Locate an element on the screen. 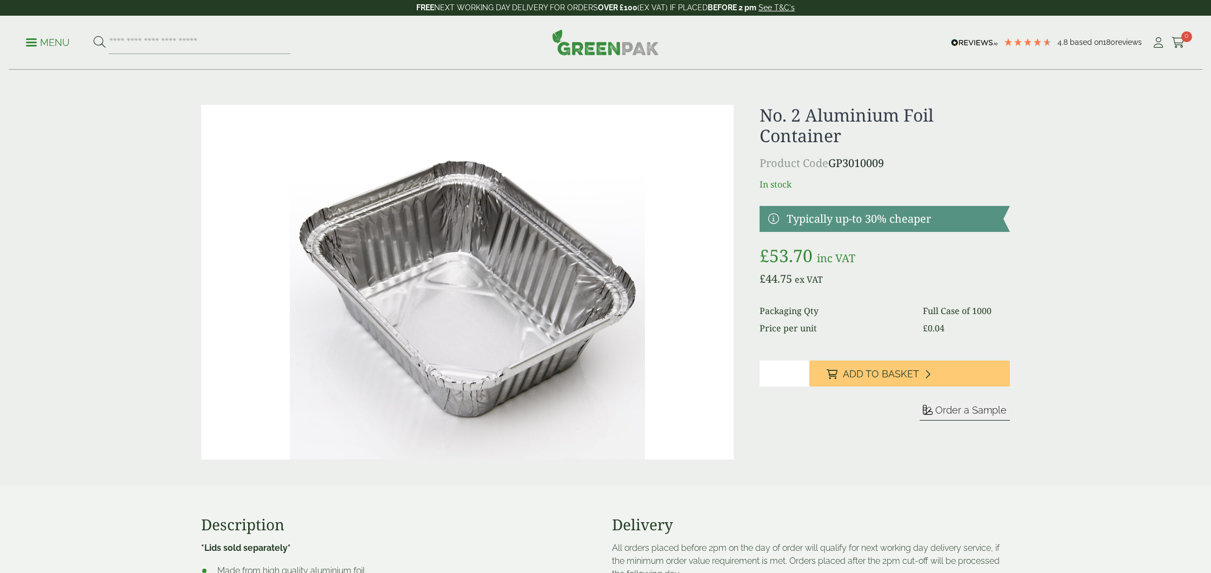  h1: No. 2 Aluminium Foil Container is located at coordinates (885, 125).